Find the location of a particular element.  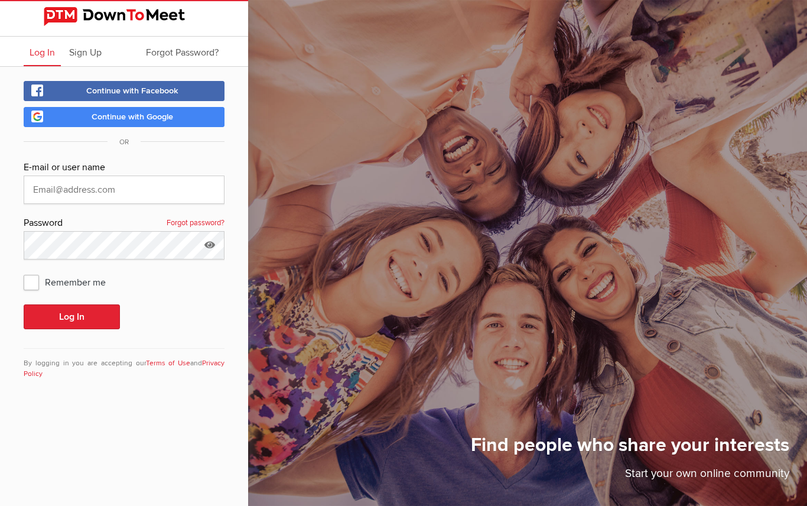

span: Sign Up is located at coordinates (85, 53).